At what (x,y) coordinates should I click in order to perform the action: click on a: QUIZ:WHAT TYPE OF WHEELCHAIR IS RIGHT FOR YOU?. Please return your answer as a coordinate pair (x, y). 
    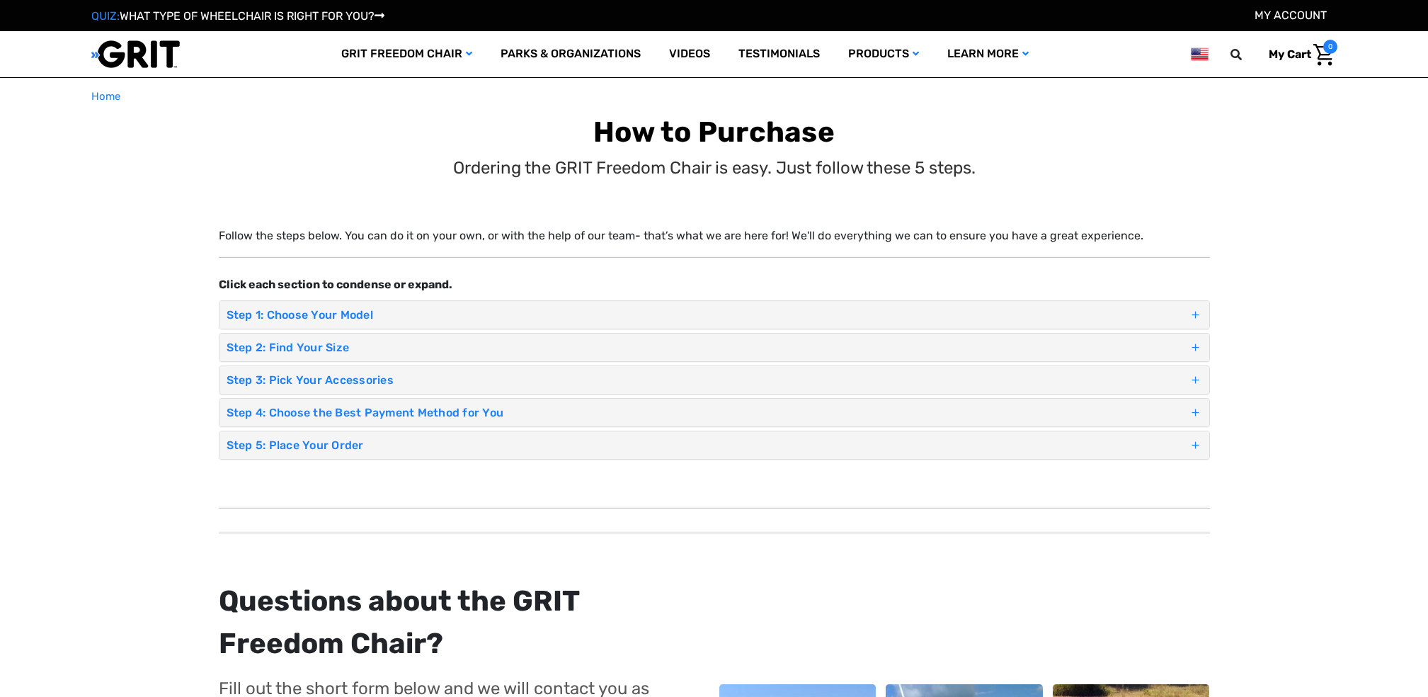
    Looking at the image, I should click on (238, 16).